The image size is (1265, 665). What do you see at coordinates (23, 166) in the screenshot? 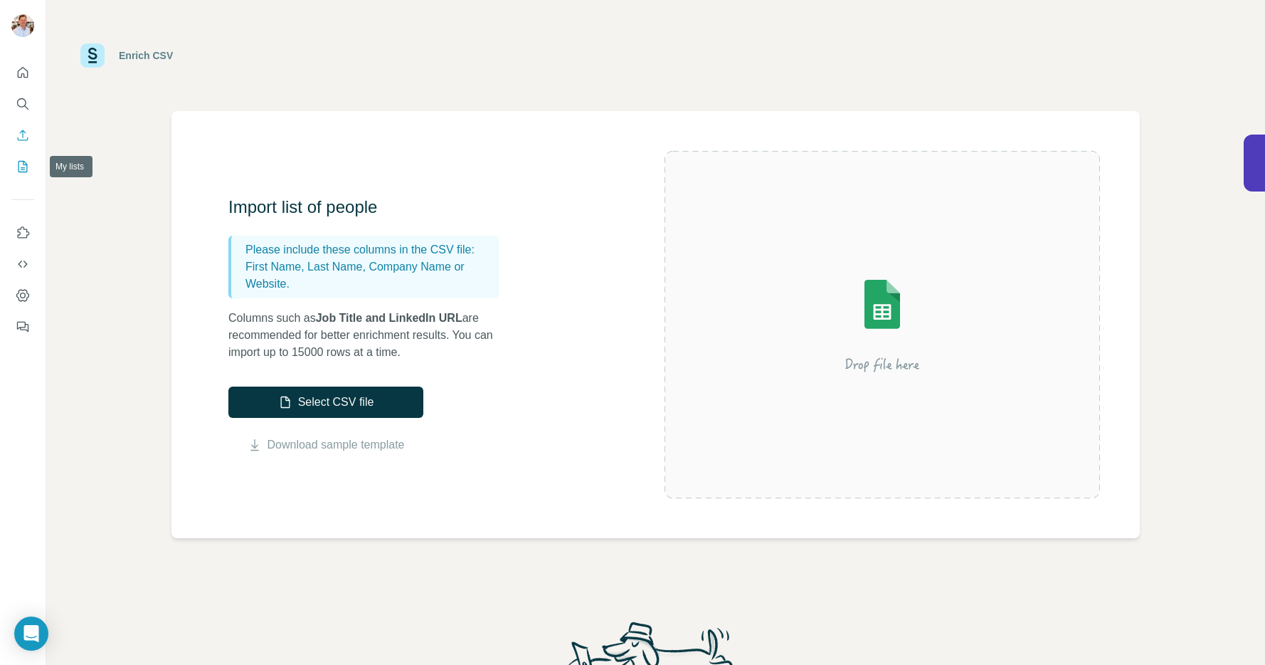
I see `button: My lists` at bounding box center [23, 166].